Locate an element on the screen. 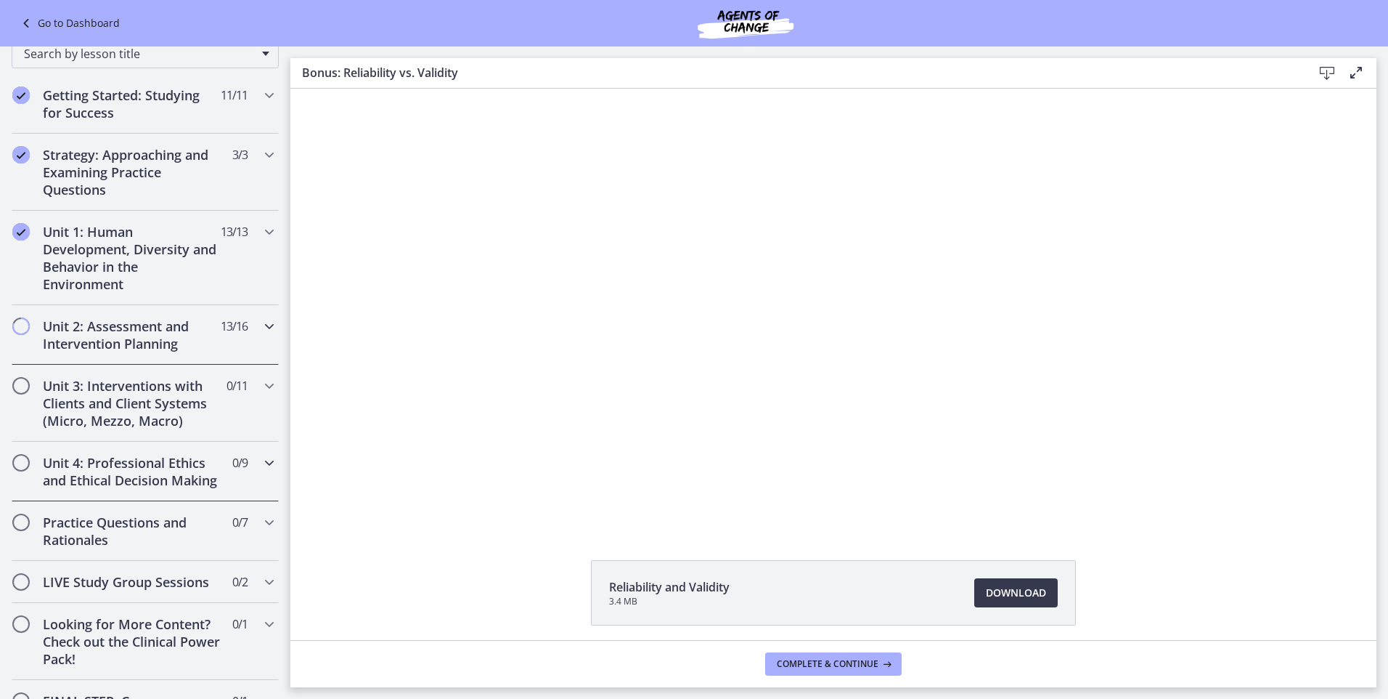  h2: Strategy: Approaching and Examining Practice Questions is located at coordinates (131, 172).